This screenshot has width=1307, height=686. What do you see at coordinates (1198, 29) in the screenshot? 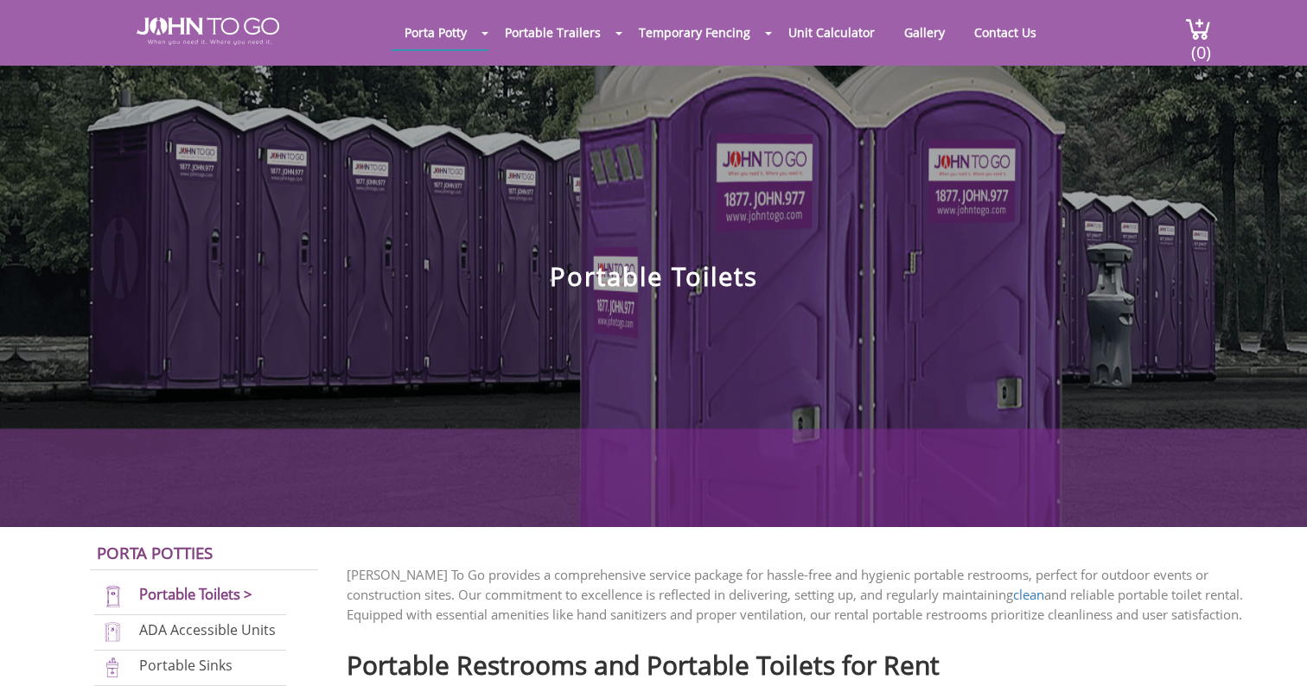
I see `img: cart a` at bounding box center [1198, 29].